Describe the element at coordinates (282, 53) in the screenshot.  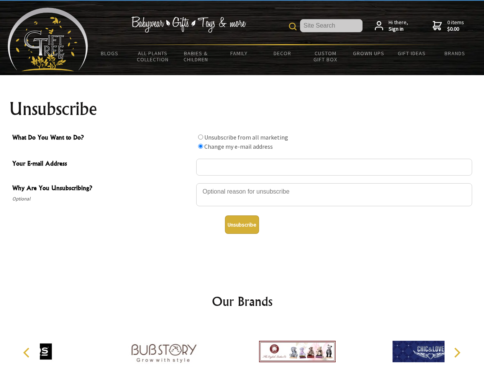
I see `a: Decor` at that location.